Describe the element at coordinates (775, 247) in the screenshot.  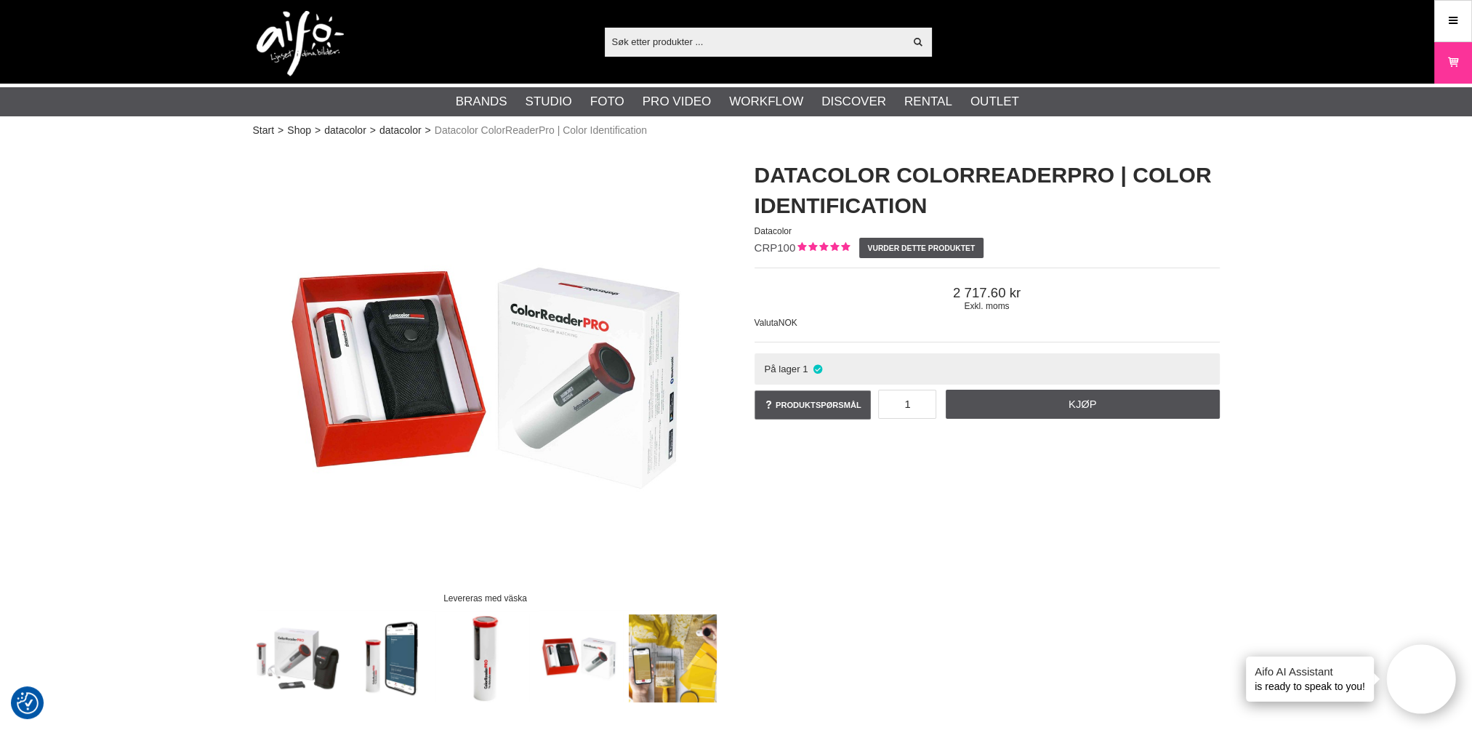
I see `span: CRP100` at that location.